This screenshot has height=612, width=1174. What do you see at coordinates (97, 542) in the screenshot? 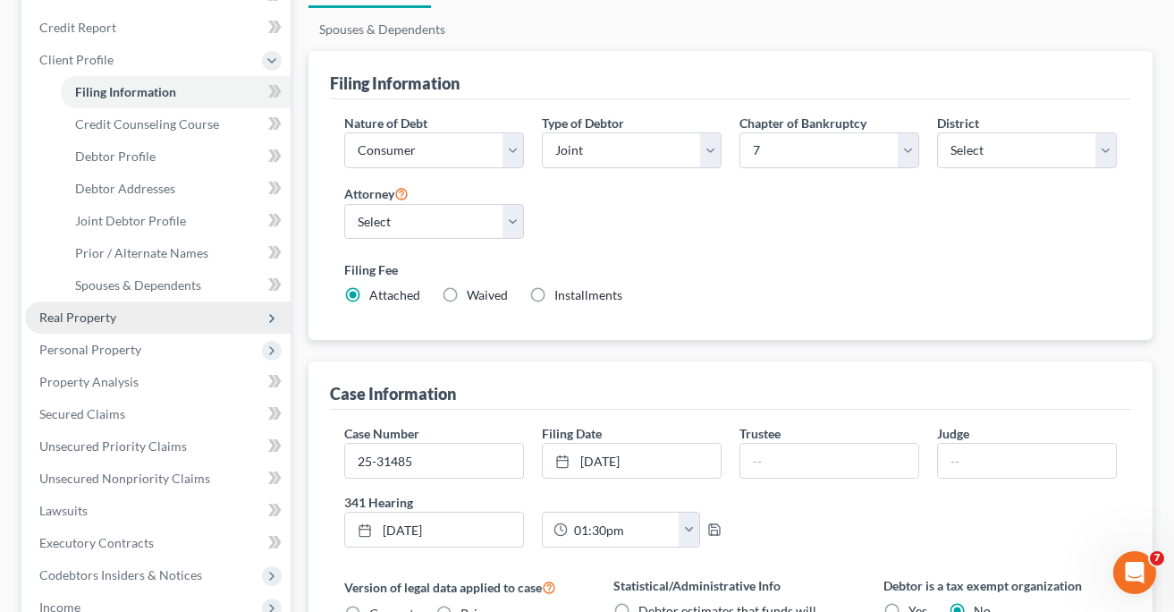
I see `span: Executory Contracts` at bounding box center [97, 542].